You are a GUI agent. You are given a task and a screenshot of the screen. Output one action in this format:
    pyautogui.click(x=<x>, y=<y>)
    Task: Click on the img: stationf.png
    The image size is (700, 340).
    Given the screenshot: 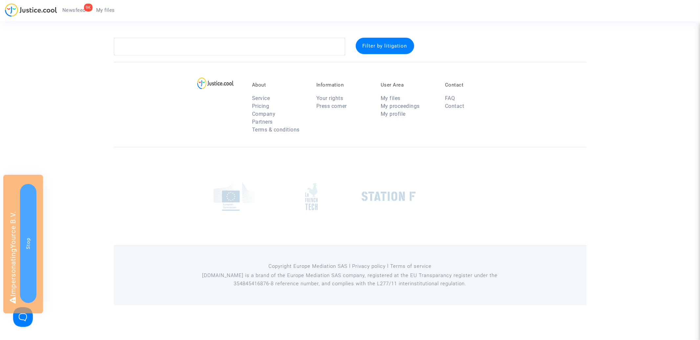 What is the action you would take?
    pyautogui.click(x=388, y=197)
    